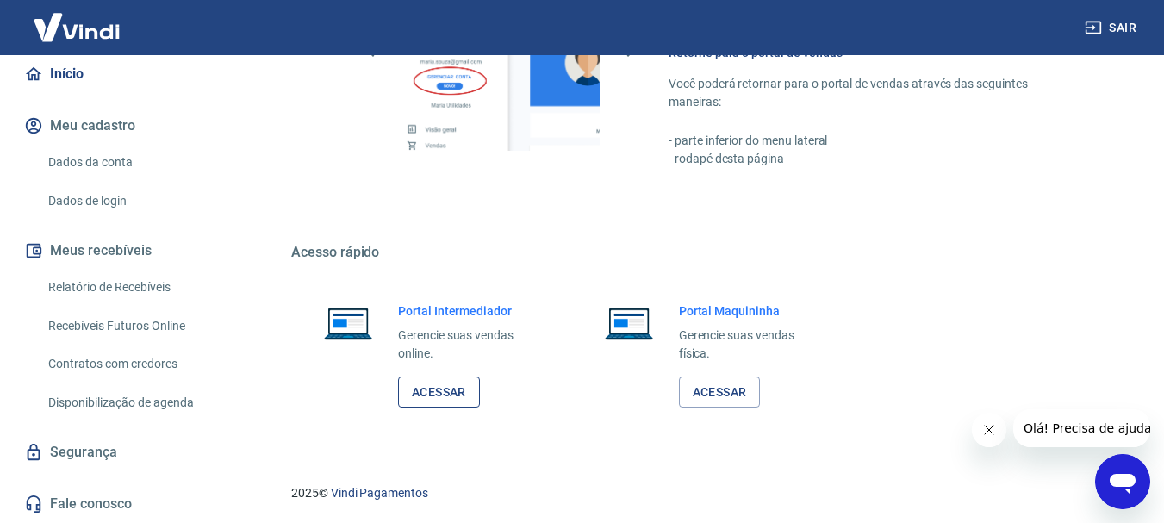 The width and height of the screenshot is (1164, 523). What do you see at coordinates (128, 452) in the screenshot?
I see `a: Segurança` at bounding box center [128, 452].